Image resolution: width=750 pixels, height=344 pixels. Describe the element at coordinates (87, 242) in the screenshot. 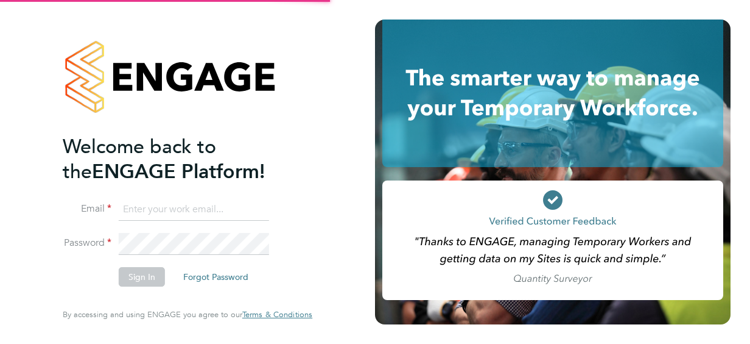

I see `label: Password` at that location.